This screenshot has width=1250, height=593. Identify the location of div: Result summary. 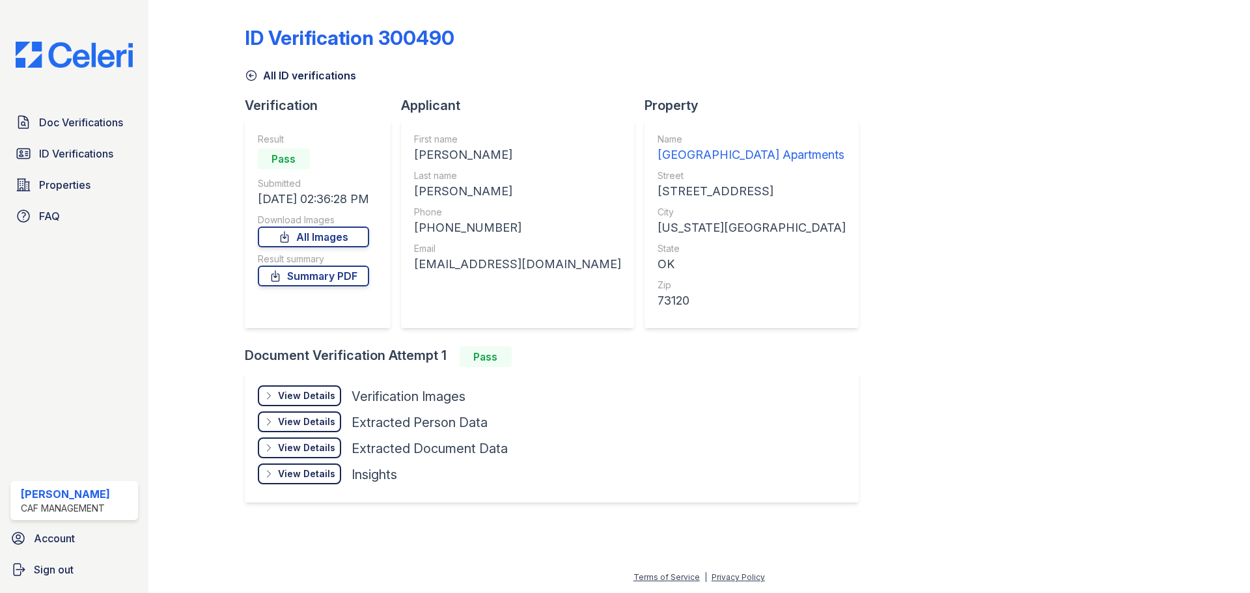
(313, 259).